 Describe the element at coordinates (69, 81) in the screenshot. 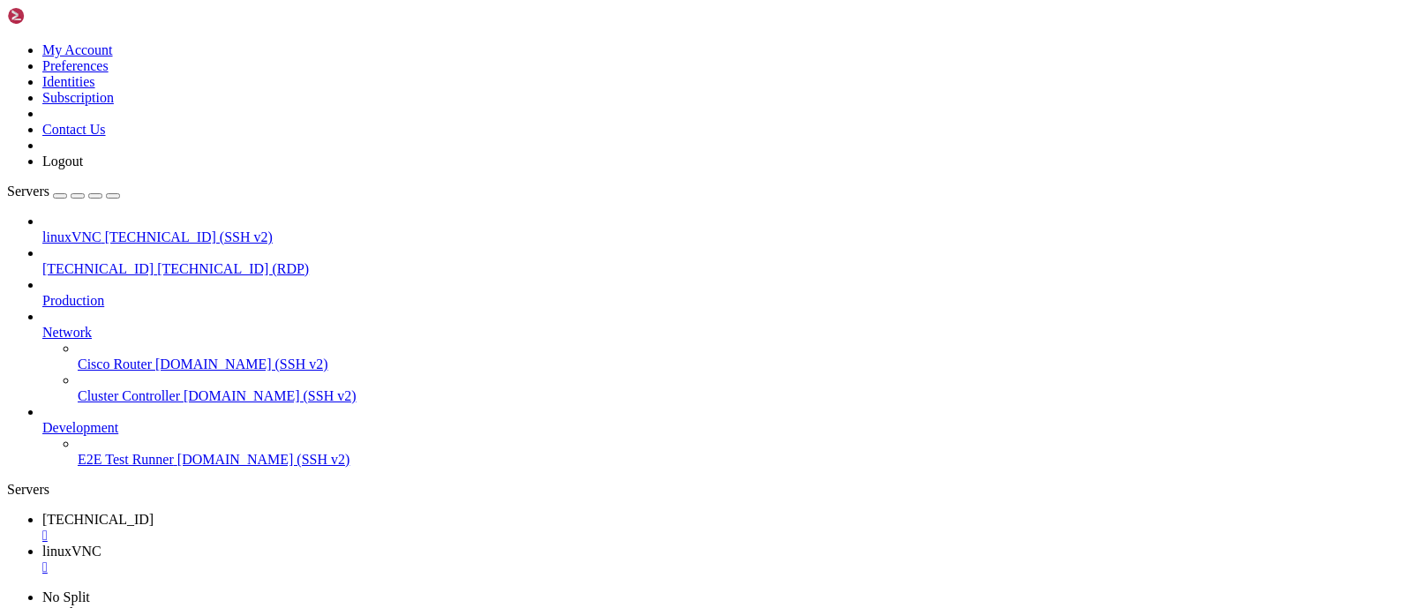

I see `a: Identities` at that location.